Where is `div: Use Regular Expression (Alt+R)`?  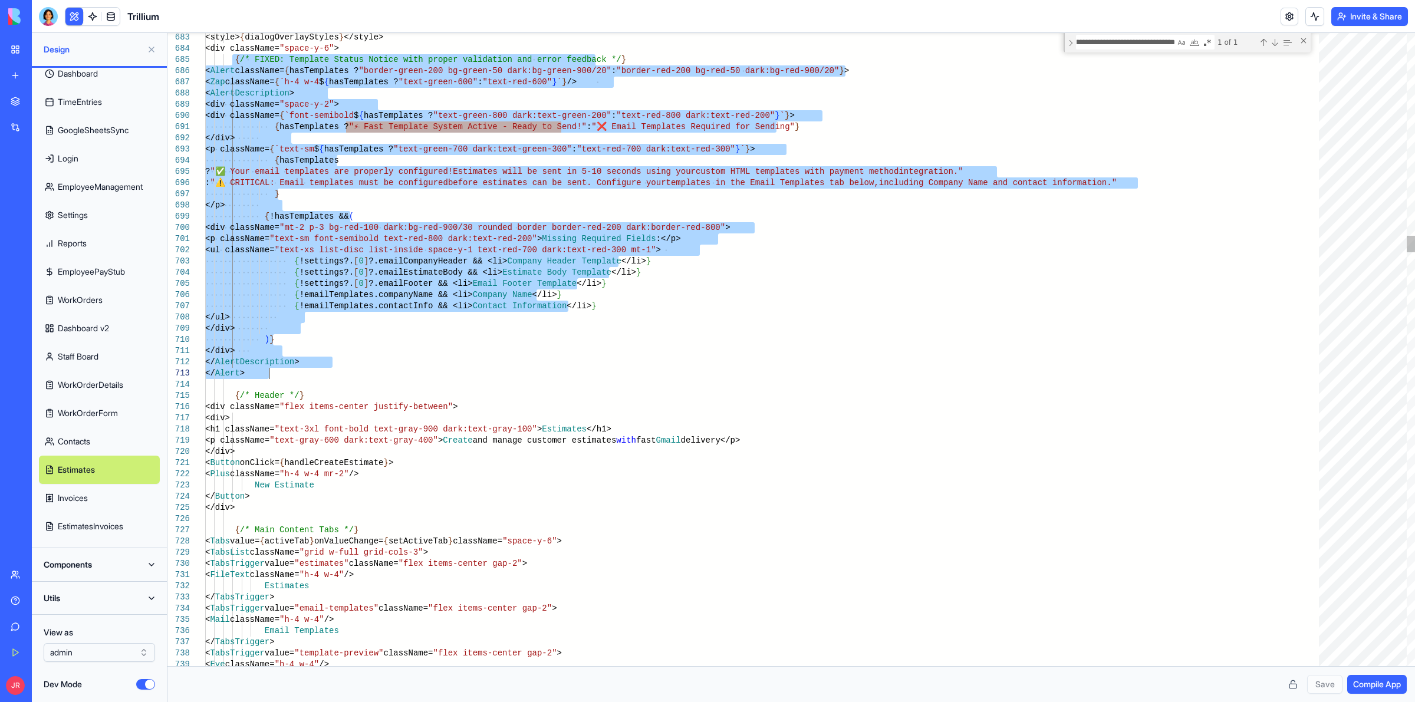 div: Use Regular Expression (Alt+R) is located at coordinates (1208, 42).